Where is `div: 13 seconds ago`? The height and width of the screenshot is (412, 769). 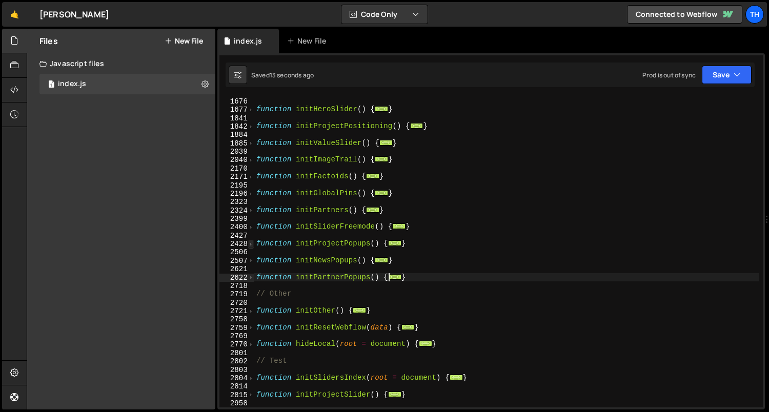 div: 13 seconds ago is located at coordinates (292, 75).